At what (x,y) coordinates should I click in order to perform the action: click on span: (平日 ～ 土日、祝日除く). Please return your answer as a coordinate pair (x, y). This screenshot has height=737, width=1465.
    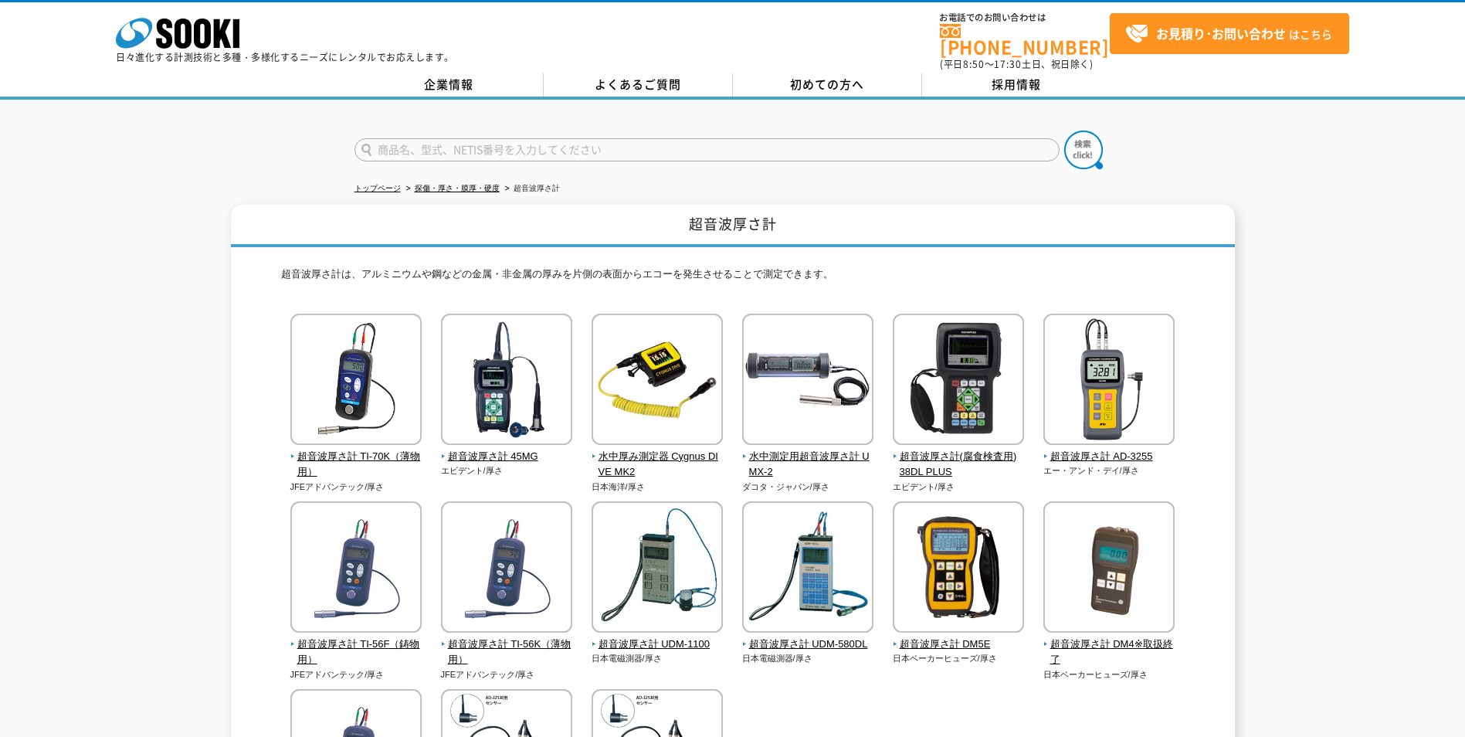
    Looking at the image, I should click on (1016, 64).